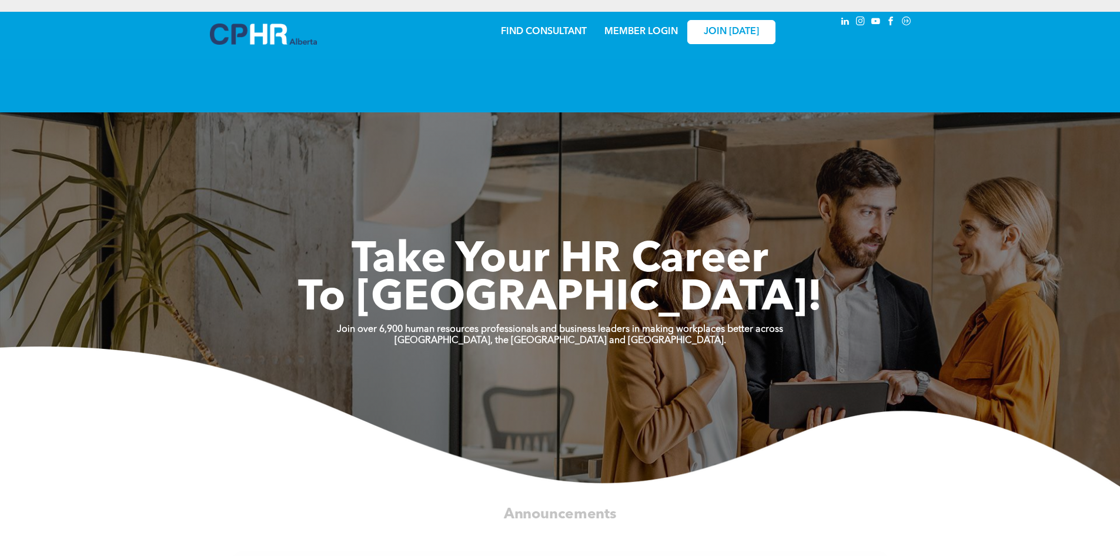 This screenshot has width=1120, height=556. I want to click on img: A blue and white logo for cp alberta, so click(263, 34).